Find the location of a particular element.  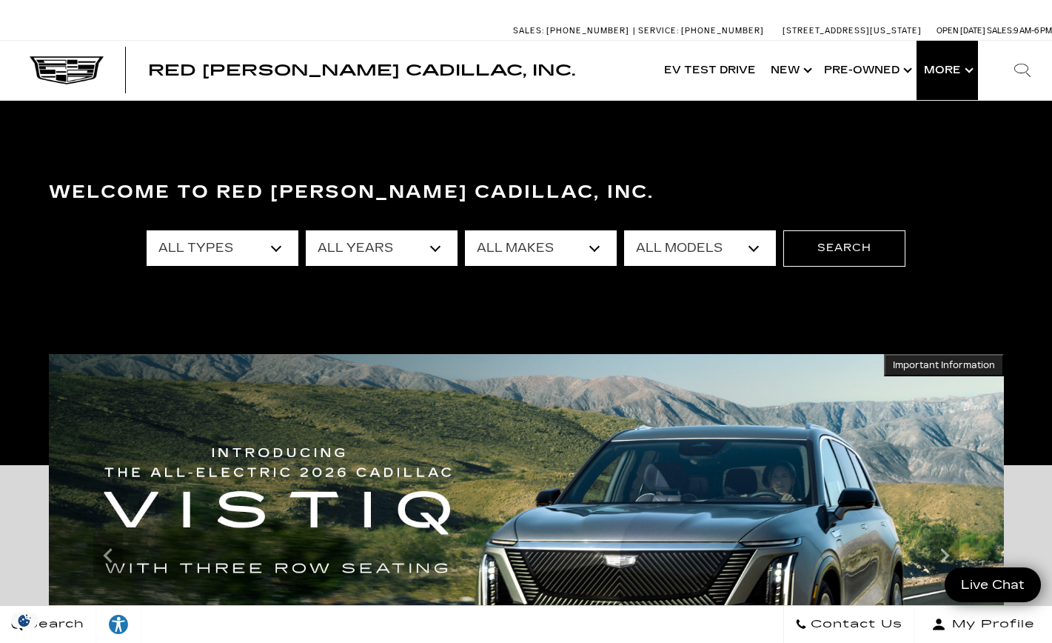

img: Opt-Out Icon is located at coordinates (24, 620).